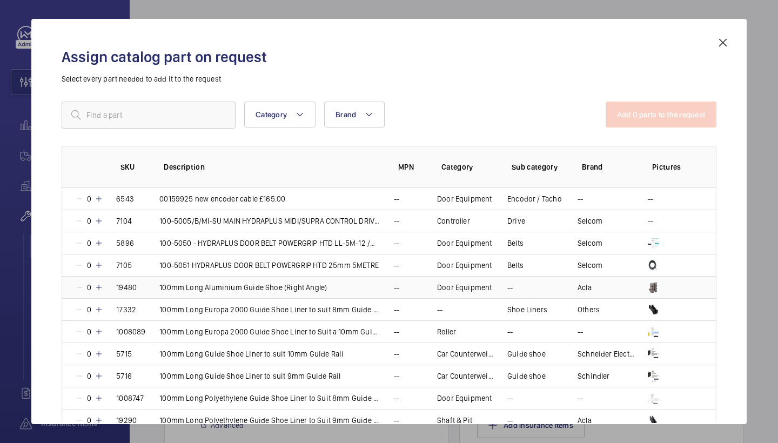 The image size is (778, 443). Describe the element at coordinates (270, 398) in the screenshot. I see `p: 100mm Long Polyethylene Guide Shoe Liner to Suit 8mm Guide Rail` at that location.